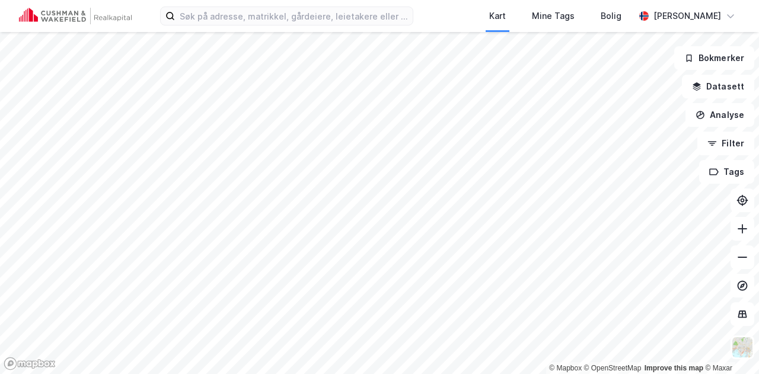 The height and width of the screenshot is (374, 759). Describe the element at coordinates (565, 368) in the screenshot. I see `a: Mapbox` at that location.